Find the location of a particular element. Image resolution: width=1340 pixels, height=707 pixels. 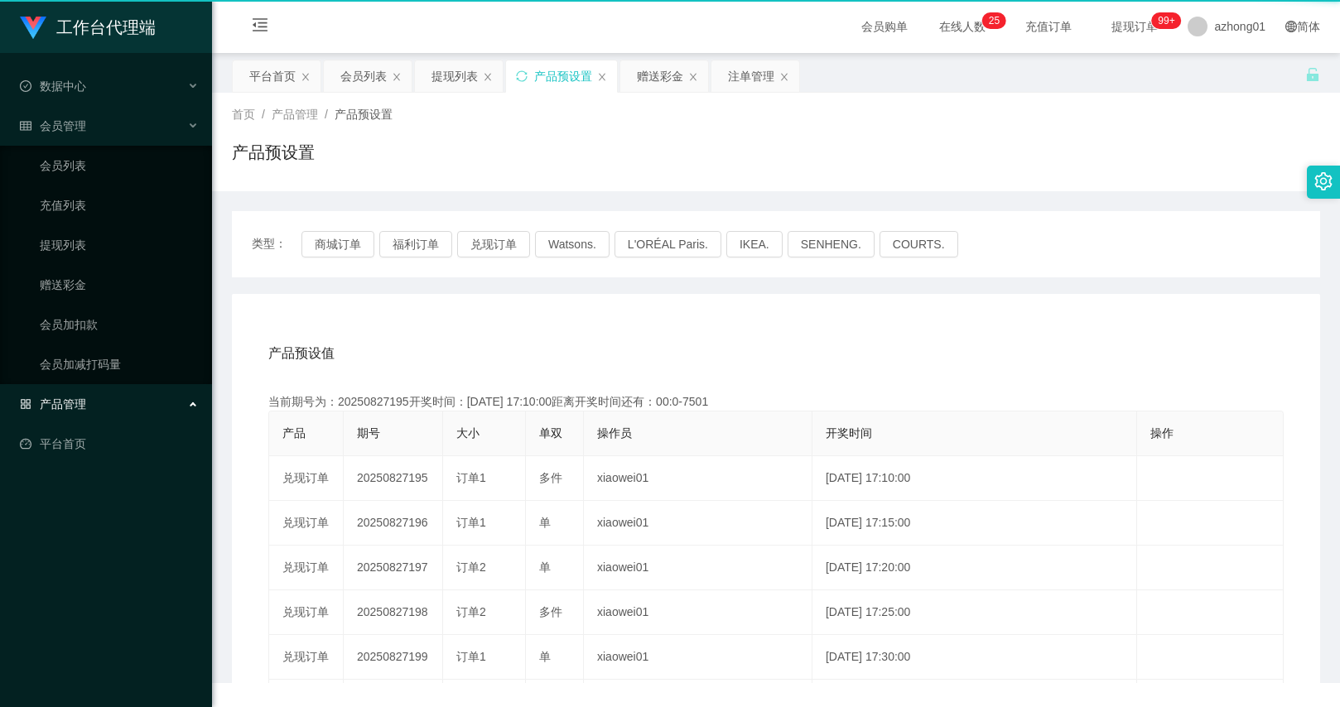

button: COURTS. is located at coordinates (919, 244).